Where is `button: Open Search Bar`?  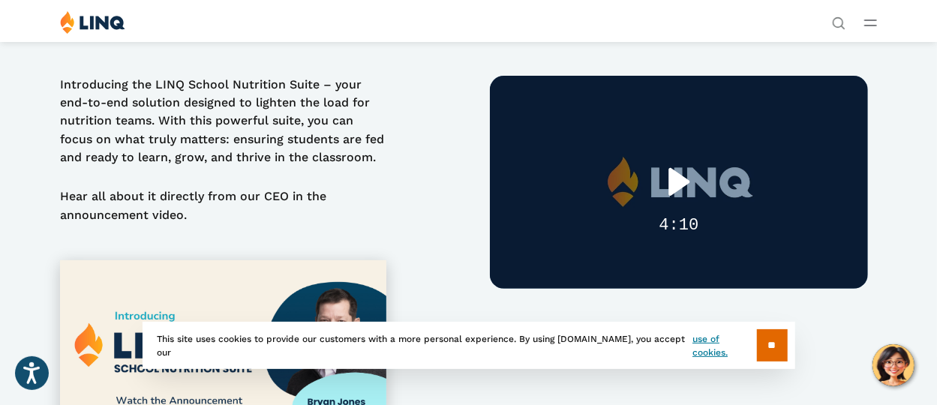 button: Open Search Bar is located at coordinates (839, 22).